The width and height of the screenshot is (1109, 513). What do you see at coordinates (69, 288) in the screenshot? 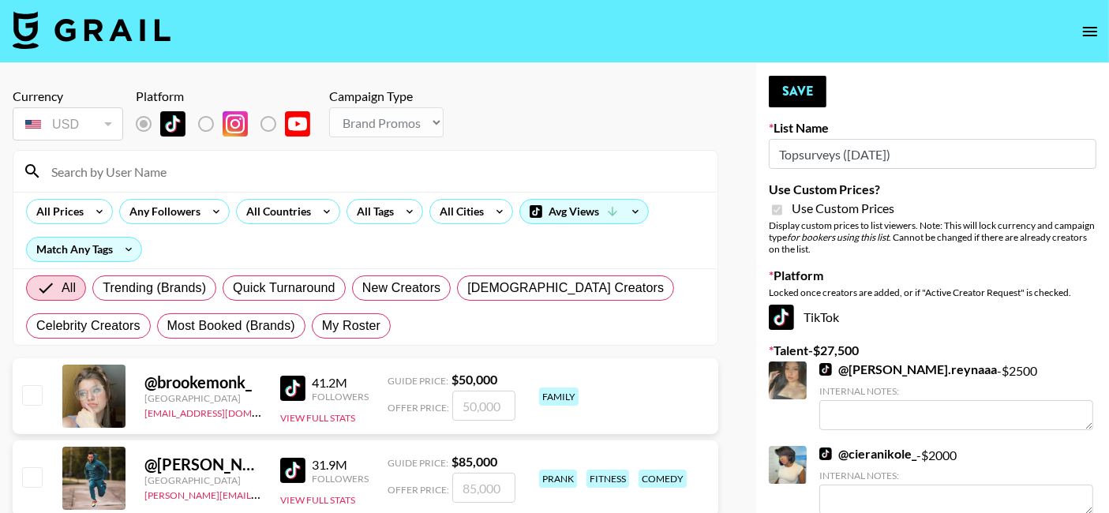
I see `span: All` at bounding box center [69, 288].